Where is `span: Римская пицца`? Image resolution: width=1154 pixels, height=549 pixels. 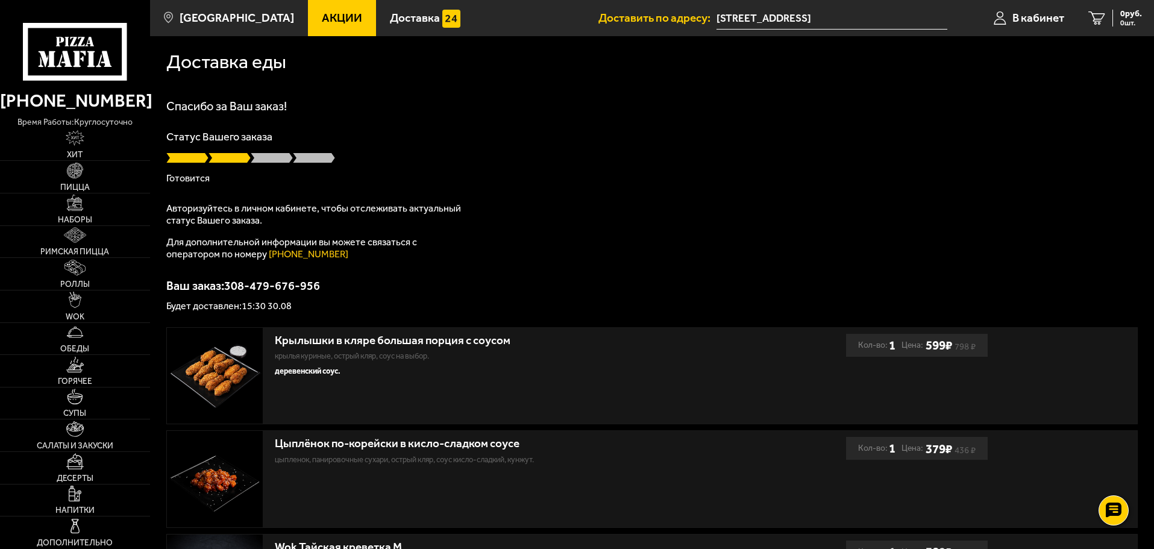 span: Римская пицца is located at coordinates (75, 252).